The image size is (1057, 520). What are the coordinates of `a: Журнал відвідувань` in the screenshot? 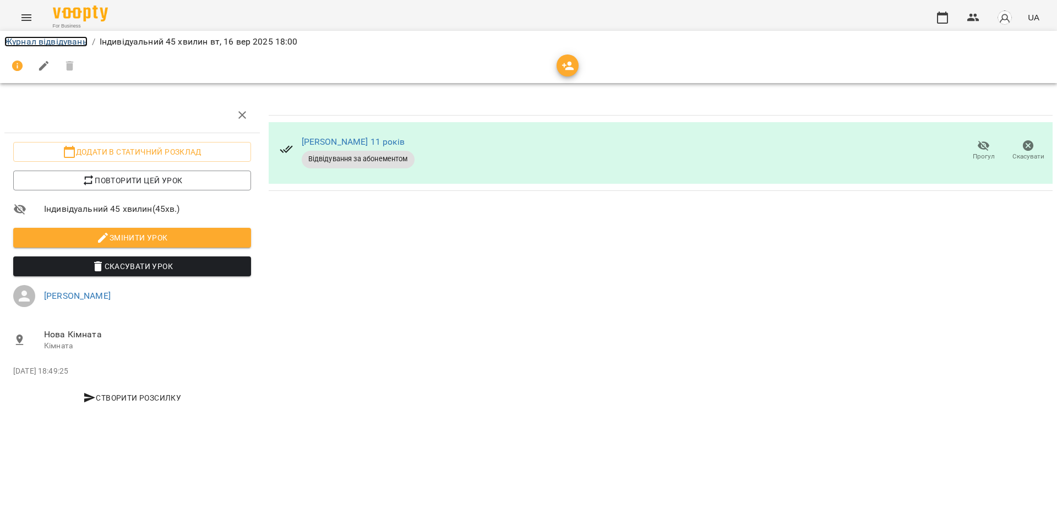 It's located at (46, 41).